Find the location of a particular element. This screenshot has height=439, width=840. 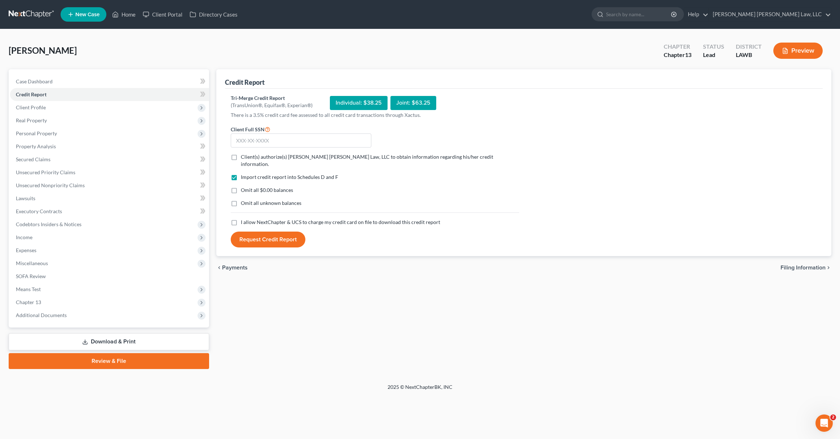

span: Case Dashboard is located at coordinates (34, 81).